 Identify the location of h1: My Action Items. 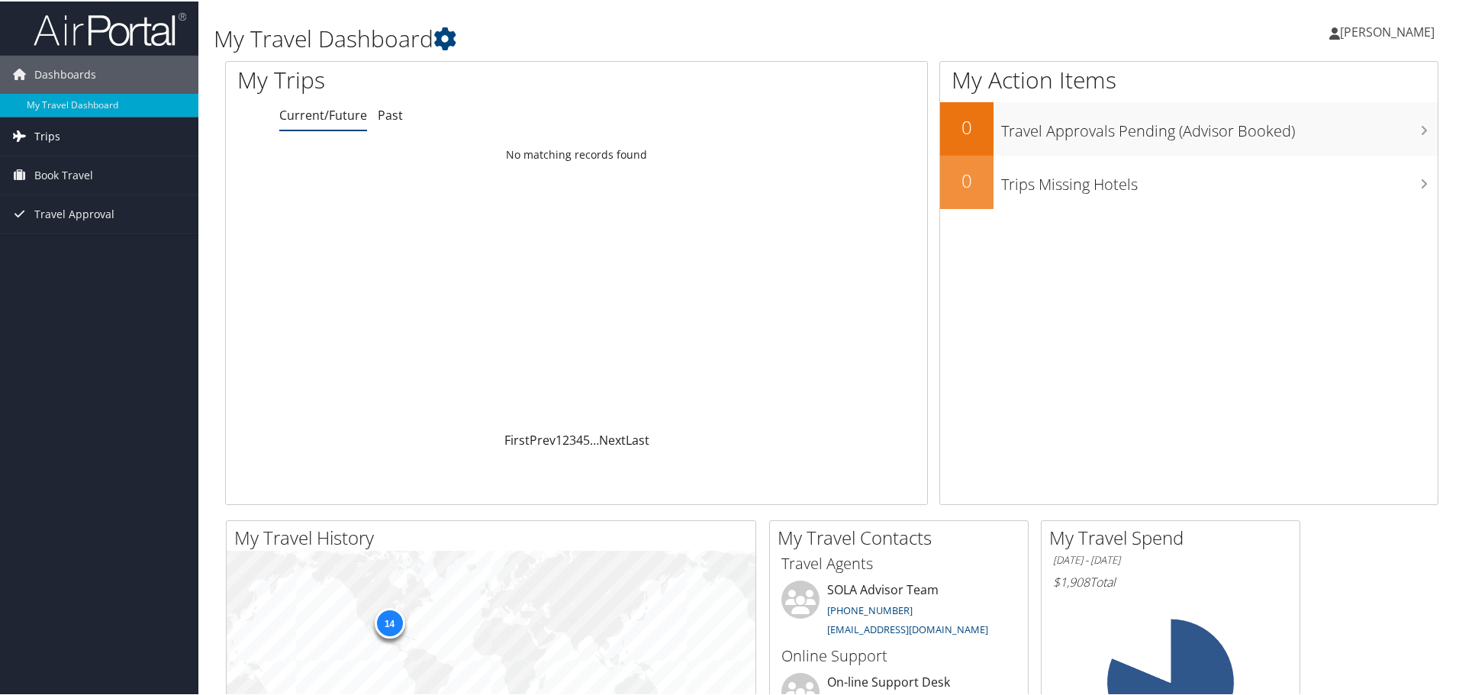
(1189, 79).